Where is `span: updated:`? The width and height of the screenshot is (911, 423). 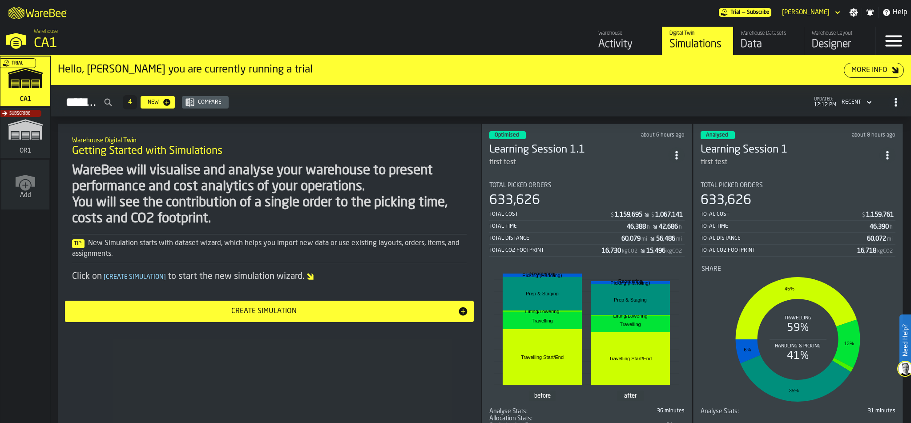
span: updated: is located at coordinates (825, 99).